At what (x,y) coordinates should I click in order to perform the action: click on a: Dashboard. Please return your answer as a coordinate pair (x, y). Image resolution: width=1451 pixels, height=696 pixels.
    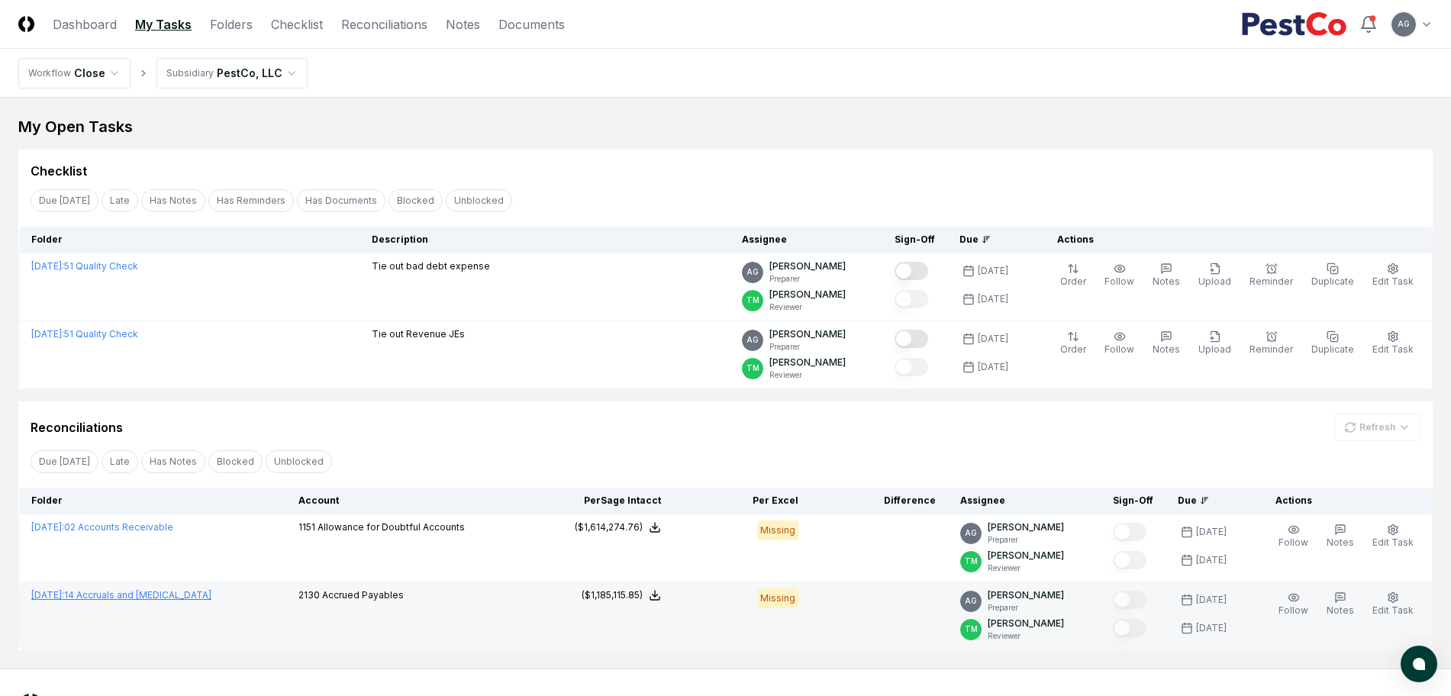
    Looking at the image, I should click on (85, 24).